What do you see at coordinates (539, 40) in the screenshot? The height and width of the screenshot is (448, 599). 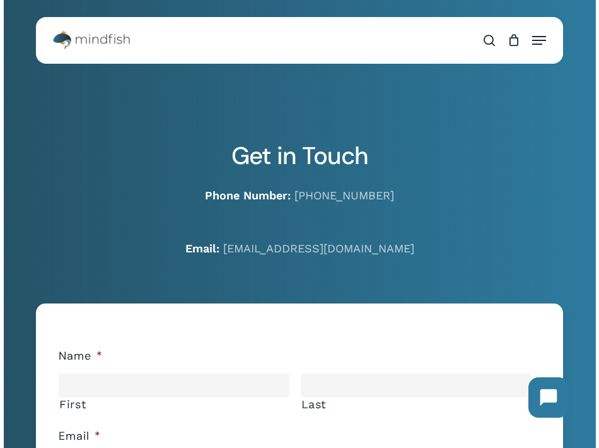 I see `a: Navigation Menu` at bounding box center [539, 40].